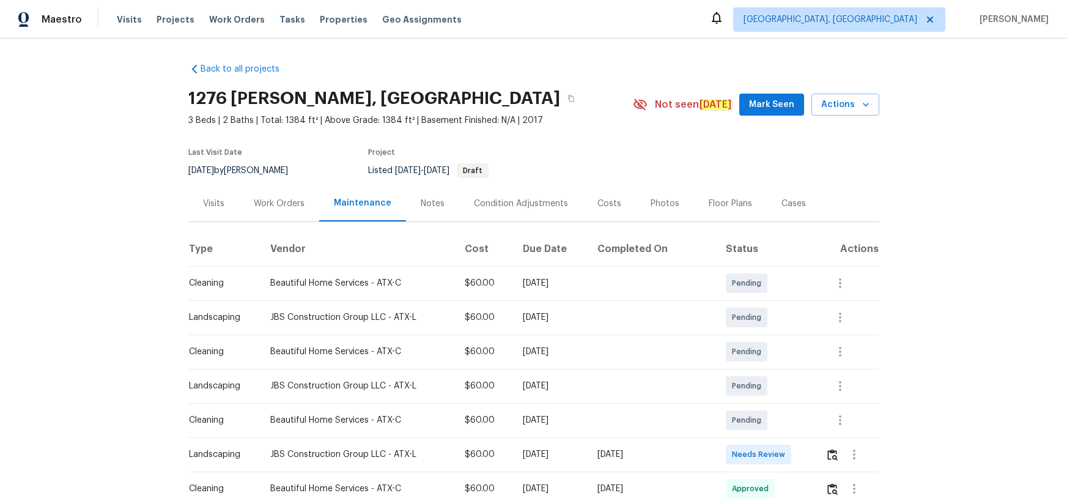  I want to click on div: Costs, so click(609, 204).